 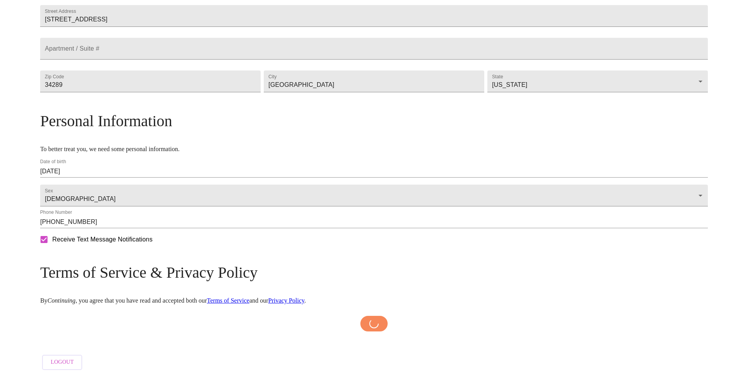 I want to click on label: Date of birth, so click(x=53, y=162).